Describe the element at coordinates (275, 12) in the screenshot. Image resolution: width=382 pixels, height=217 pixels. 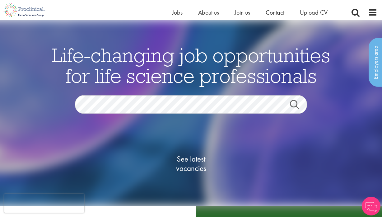
I see `a: Contact` at that location.